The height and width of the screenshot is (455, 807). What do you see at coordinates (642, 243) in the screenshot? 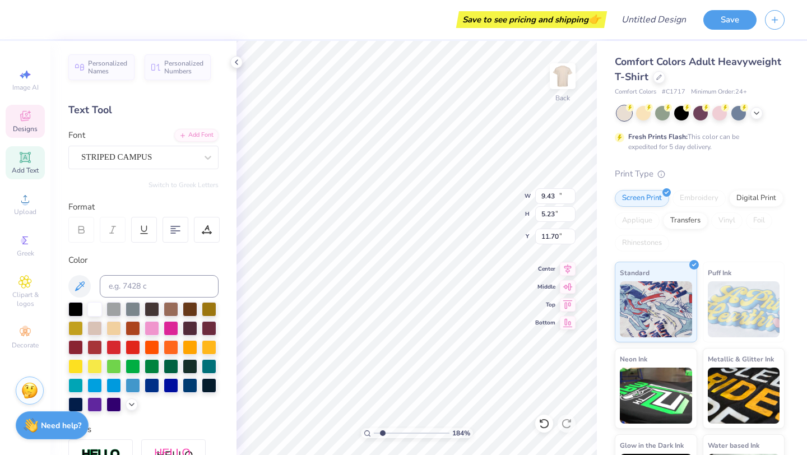
I see `div: Rhinestones` at bounding box center [642, 243].